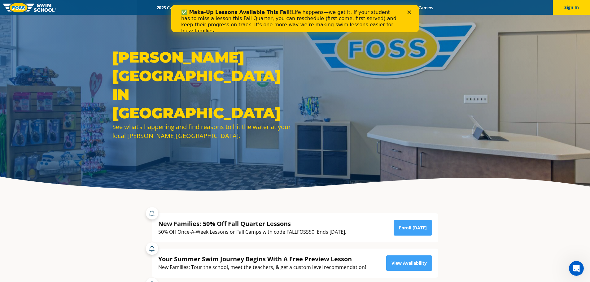 This screenshot has width=590, height=282. Describe the element at coordinates (409, 263) in the screenshot. I see `a: View Availability` at that location.